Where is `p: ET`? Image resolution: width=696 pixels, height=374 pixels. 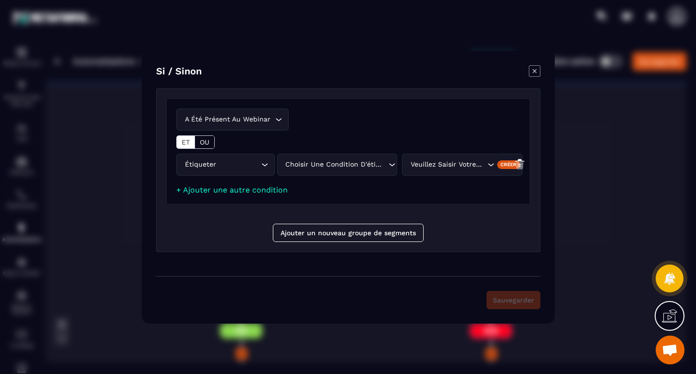
p: ET is located at coordinates (185, 142).